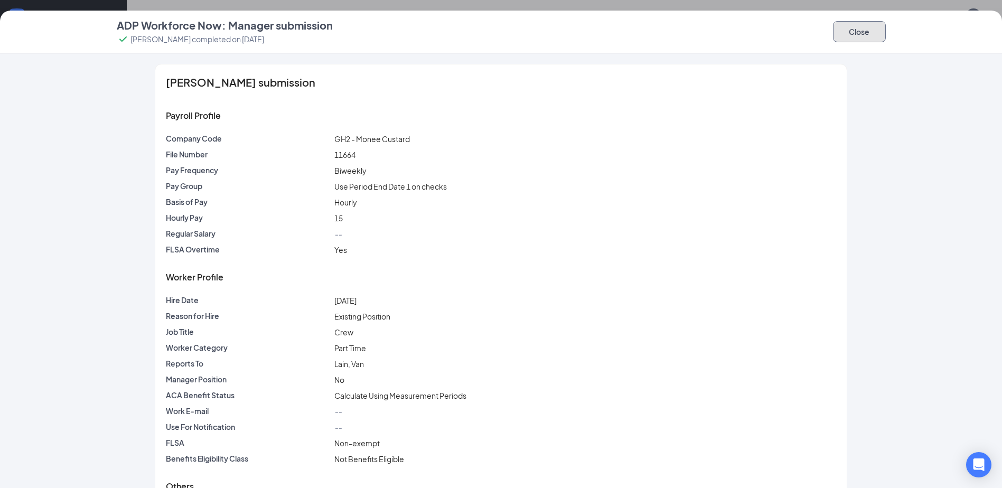  What do you see at coordinates (248, 411) in the screenshot?
I see `p: Work E-mail` at bounding box center [248, 411].